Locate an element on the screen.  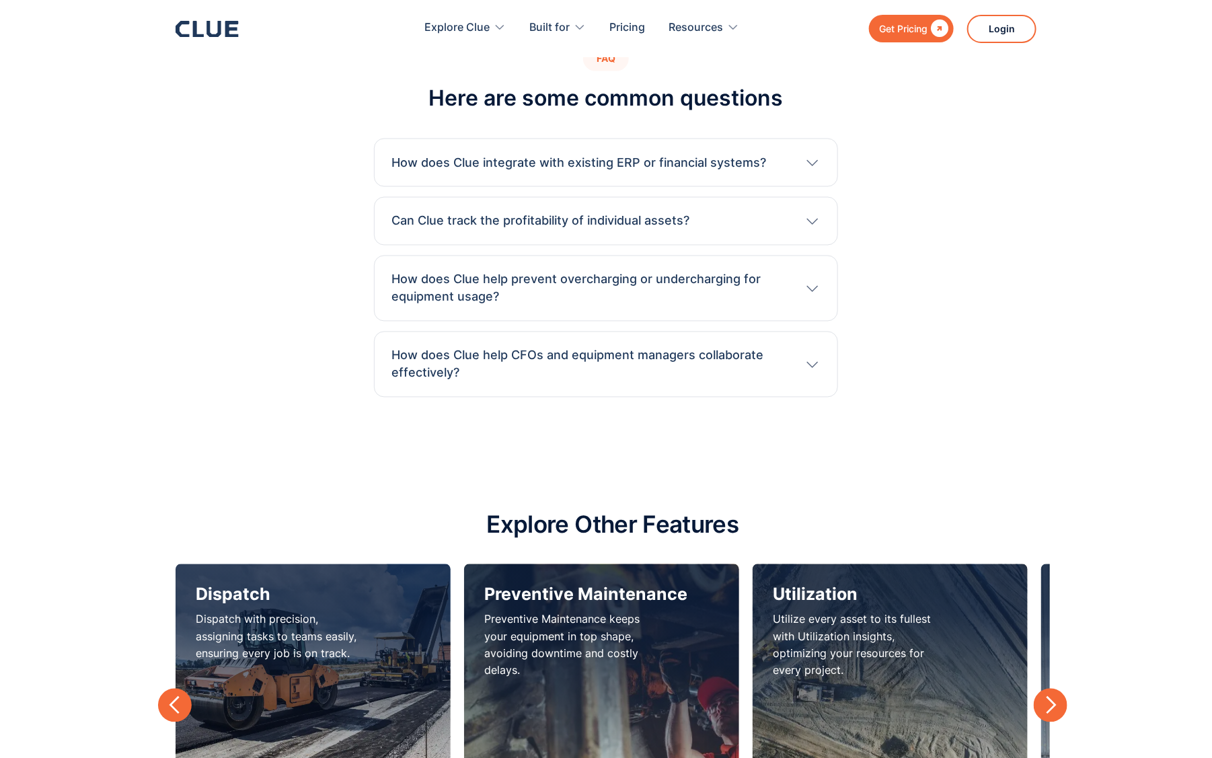
p: Preventive Maintenance keeps your equipment in top shape, avoiding downtime and costly delays. is located at coordinates (568, 645).